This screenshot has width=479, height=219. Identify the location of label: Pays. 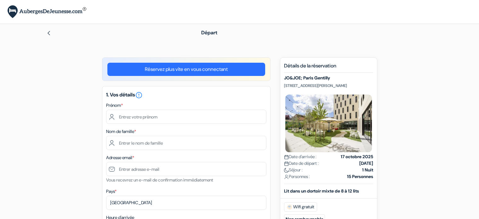
(111, 191).